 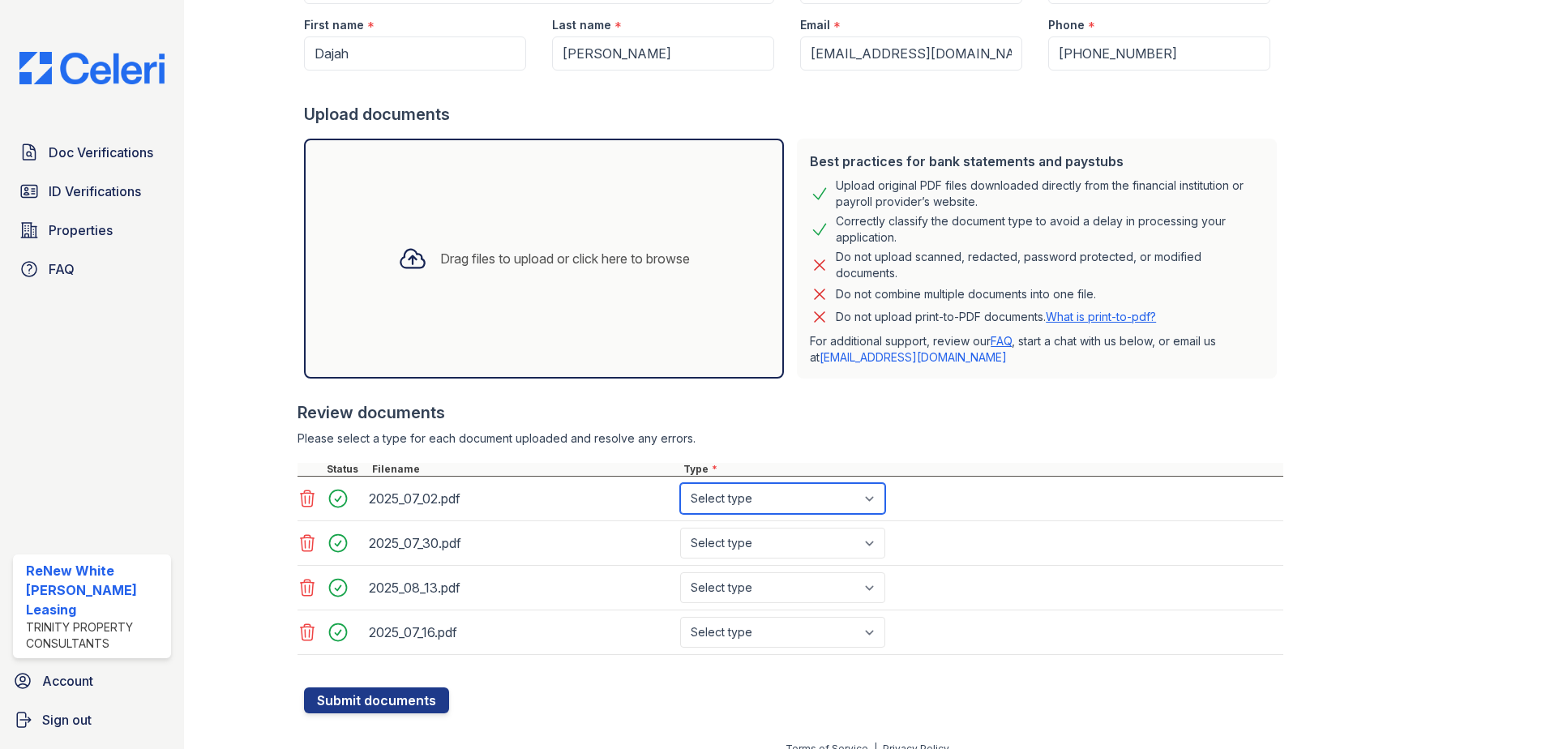 What do you see at coordinates (995, 317) in the screenshot?
I see `p: Do not upload print-to-PDF documents.` at bounding box center [995, 317].